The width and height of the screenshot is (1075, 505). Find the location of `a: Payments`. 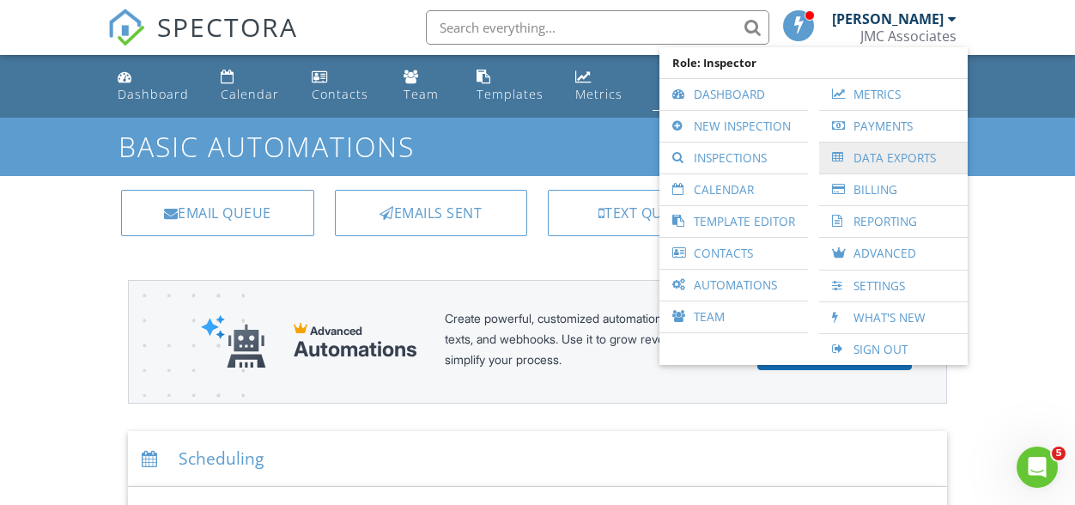

a: Payments is located at coordinates (893, 126).